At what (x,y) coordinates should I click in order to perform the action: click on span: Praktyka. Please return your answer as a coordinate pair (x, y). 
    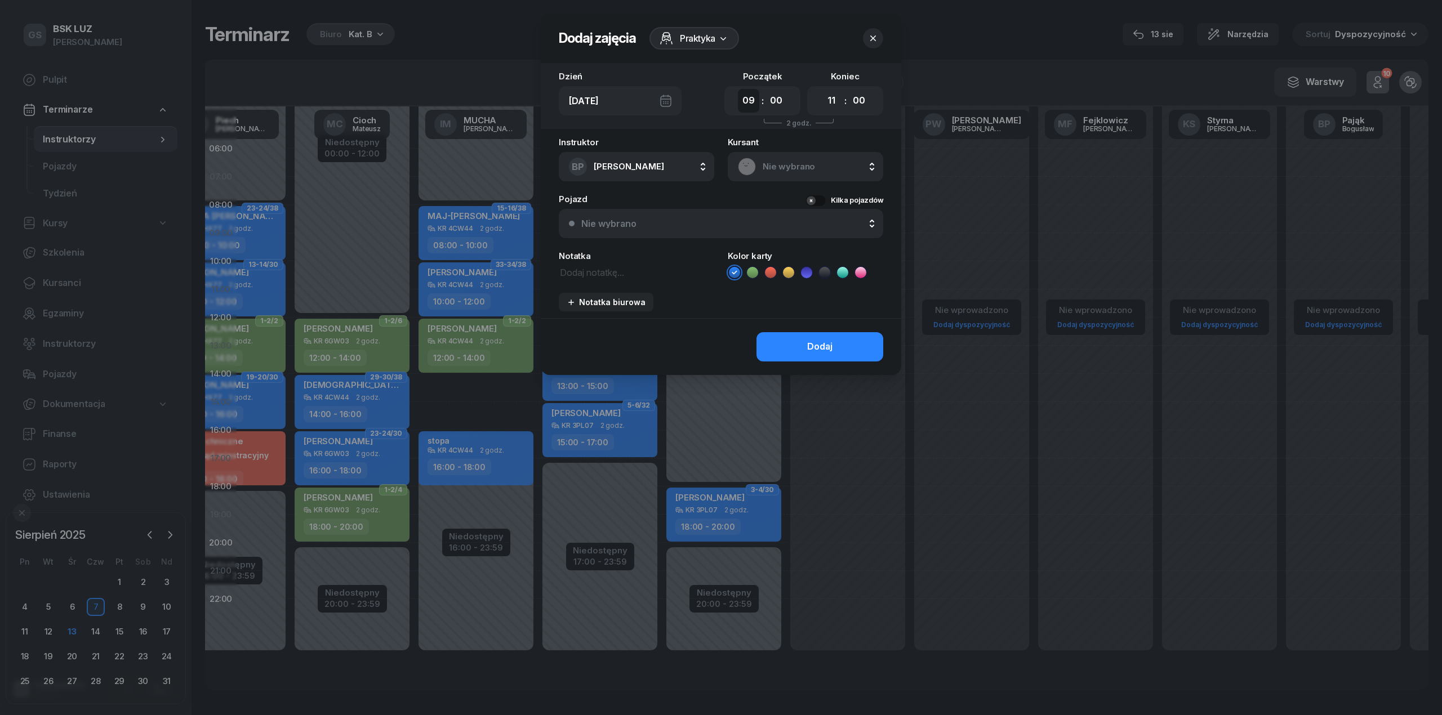
    Looking at the image, I should click on (697, 38).